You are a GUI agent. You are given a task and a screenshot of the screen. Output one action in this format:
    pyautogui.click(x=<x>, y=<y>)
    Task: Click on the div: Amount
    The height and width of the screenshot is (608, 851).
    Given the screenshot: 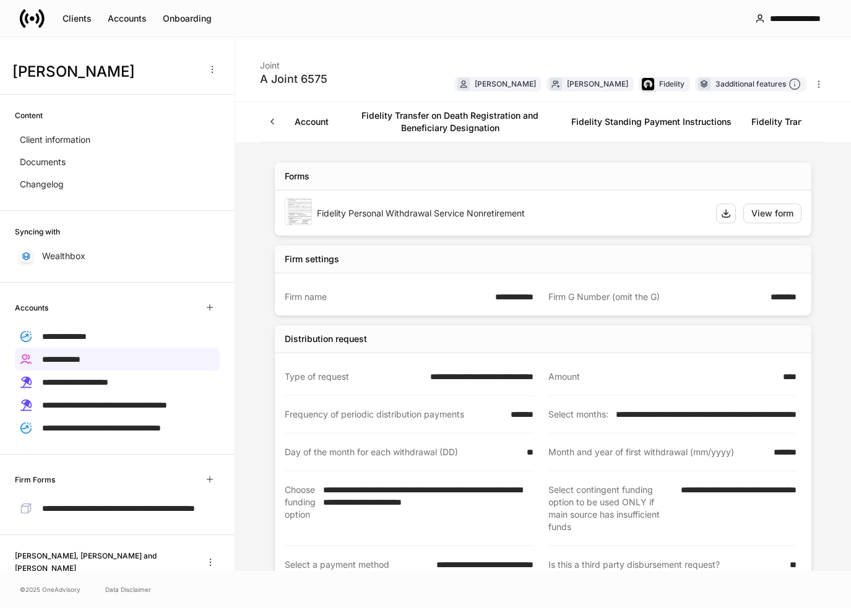 What is the action you would take?
    pyautogui.click(x=662, y=377)
    